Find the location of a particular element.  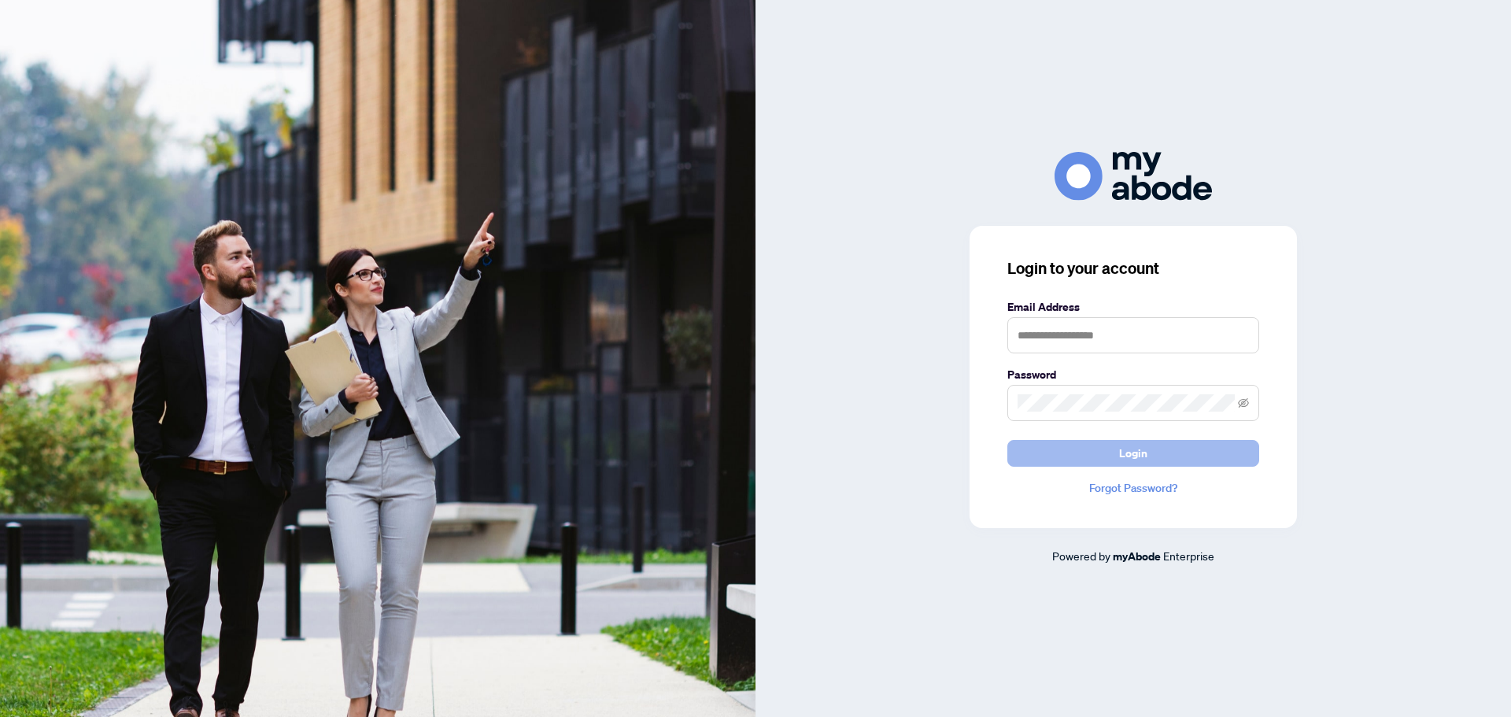

label: Email Address is located at coordinates (1133, 307).